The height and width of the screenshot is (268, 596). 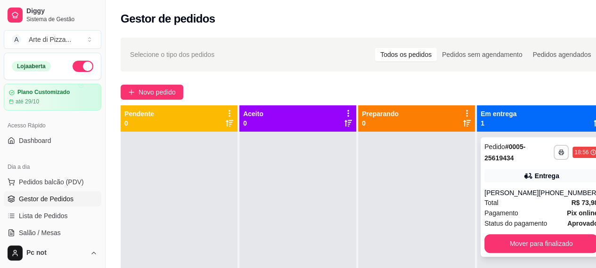 I want to click on span: Sistema de Gestão, so click(x=62, y=19).